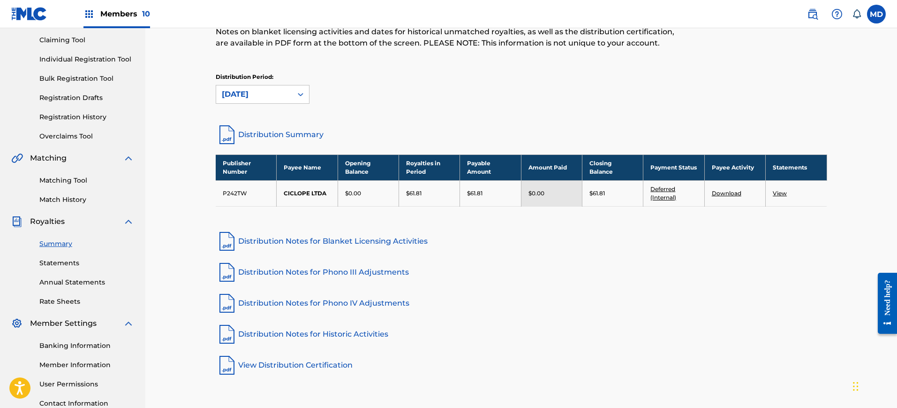  What do you see at coordinates (87, 282) in the screenshot?
I see `a: Annual Statements` at bounding box center [87, 282].